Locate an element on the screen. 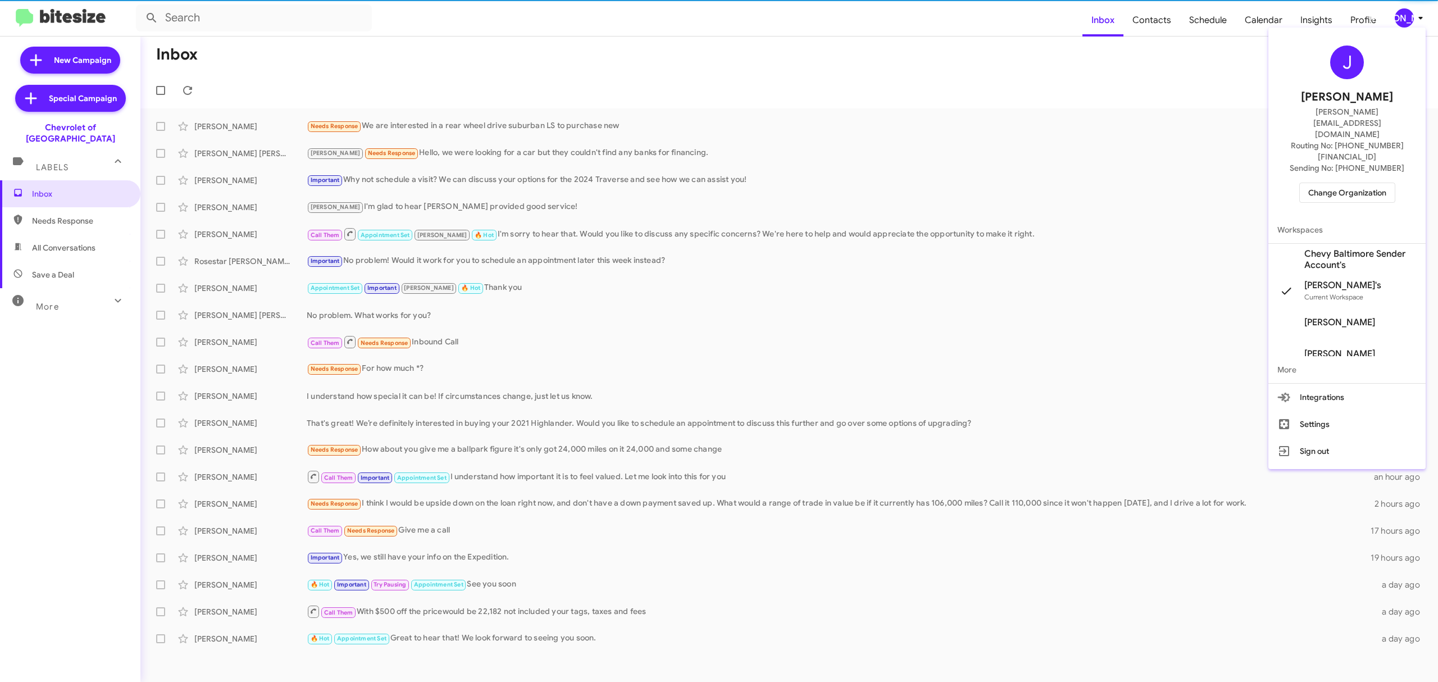 This screenshot has width=1438, height=682. button: Change Organization is located at coordinates (1347, 193).